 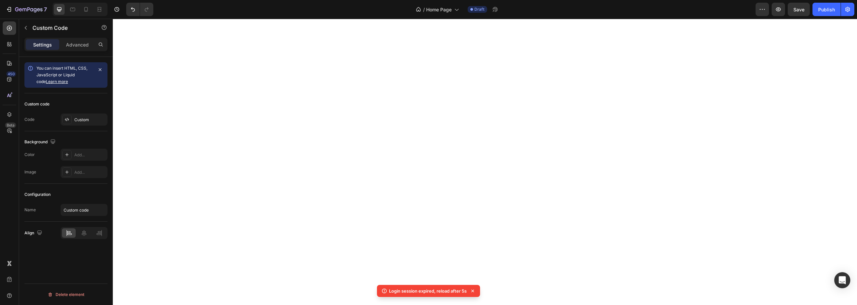 I want to click on div: Image, so click(x=30, y=172).